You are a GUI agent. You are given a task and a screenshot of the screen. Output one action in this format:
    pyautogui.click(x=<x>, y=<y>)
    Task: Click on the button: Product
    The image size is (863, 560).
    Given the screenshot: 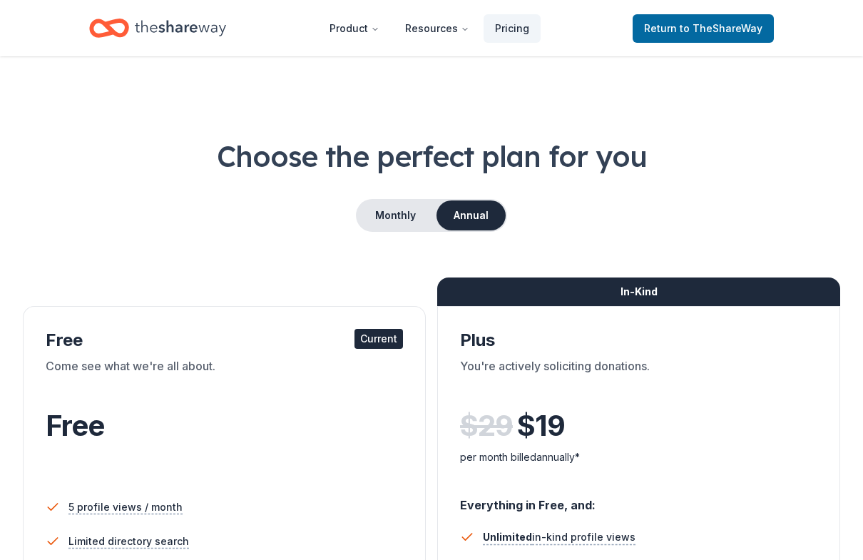 What is the action you would take?
    pyautogui.click(x=354, y=29)
    